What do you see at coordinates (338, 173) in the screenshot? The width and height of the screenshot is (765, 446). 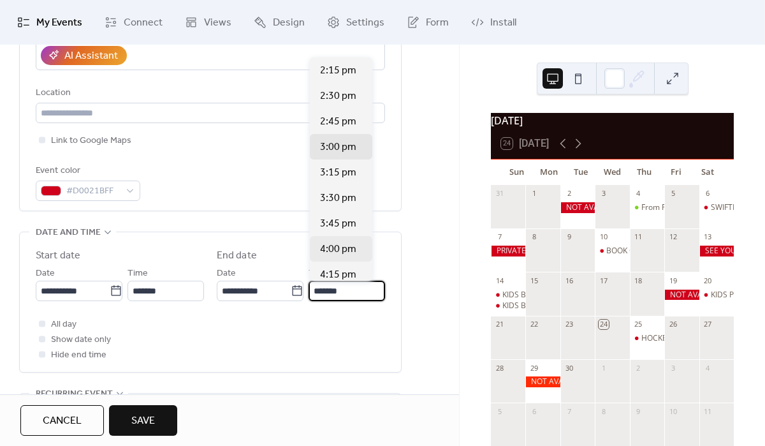 I see `span: 3:15 pm` at bounding box center [338, 173].